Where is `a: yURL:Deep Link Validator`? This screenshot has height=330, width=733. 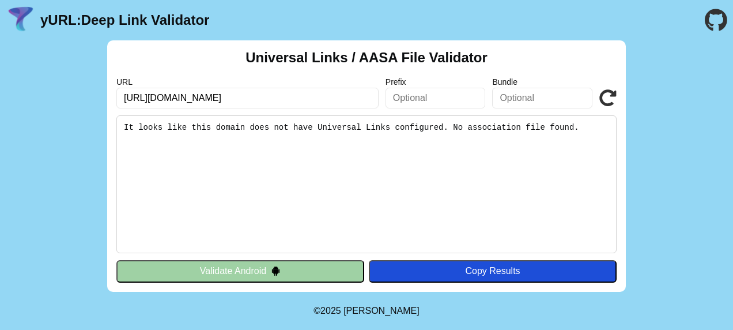
a: yURL:Deep Link Validator is located at coordinates (124, 20).